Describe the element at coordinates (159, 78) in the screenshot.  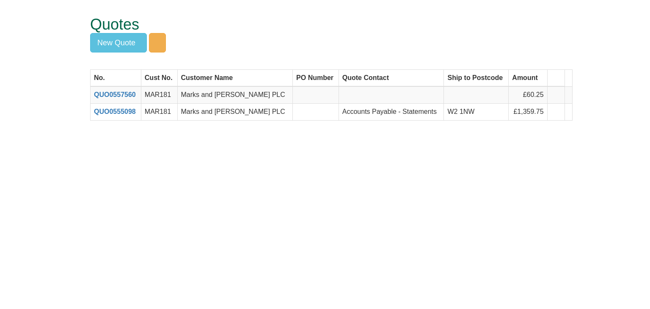
I see `th: Cust No.` at that location.